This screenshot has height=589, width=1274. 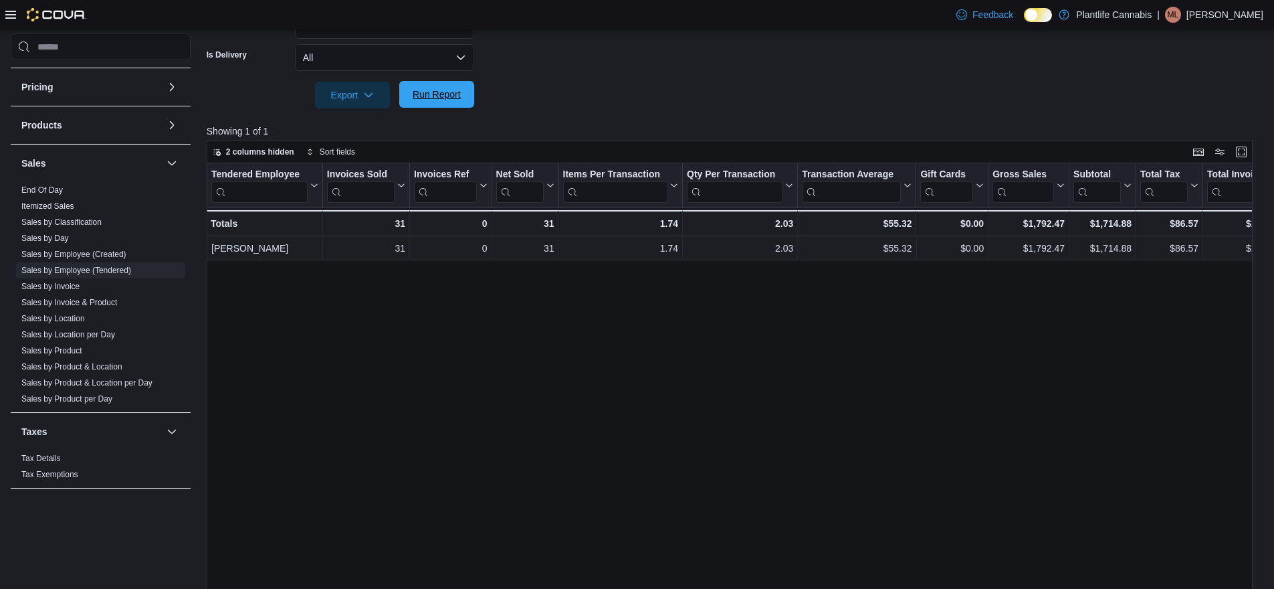 What do you see at coordinates (56, 15) in the screenshot?
I see `img: Cova` at bounding box center [56, 15].